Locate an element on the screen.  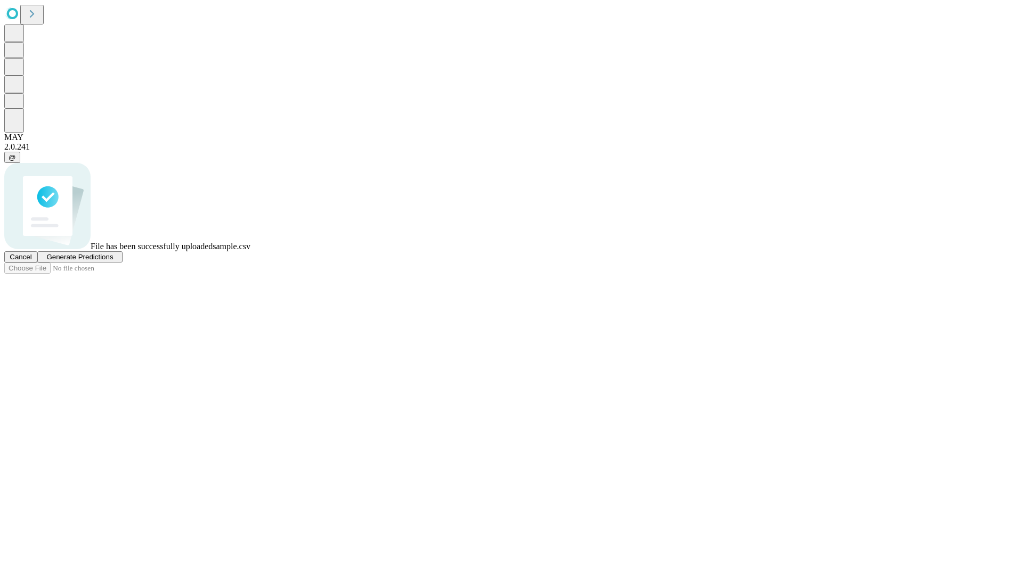
button: Generate Predictions is located at coordinates (80, 257).